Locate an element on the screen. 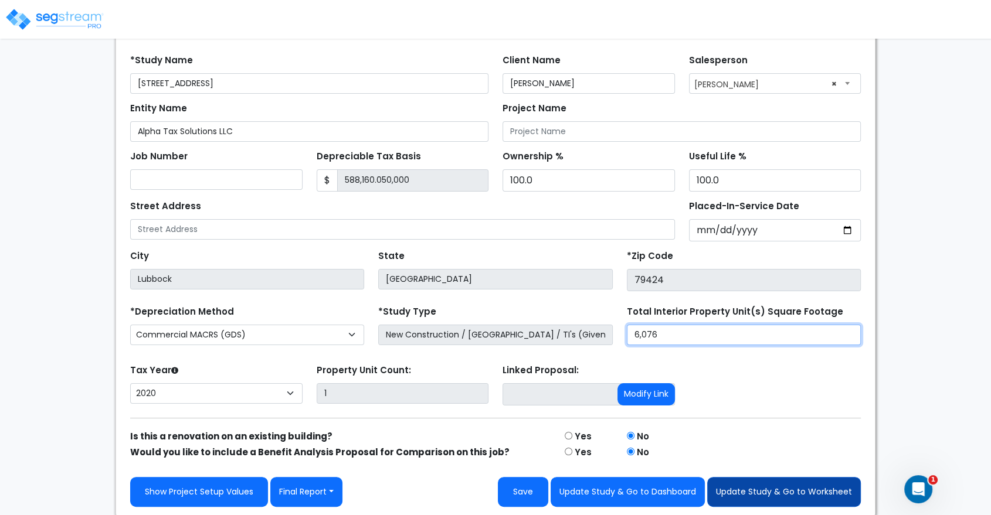 The image size is (991, 515). label: State is located at coordinates (391, 256).